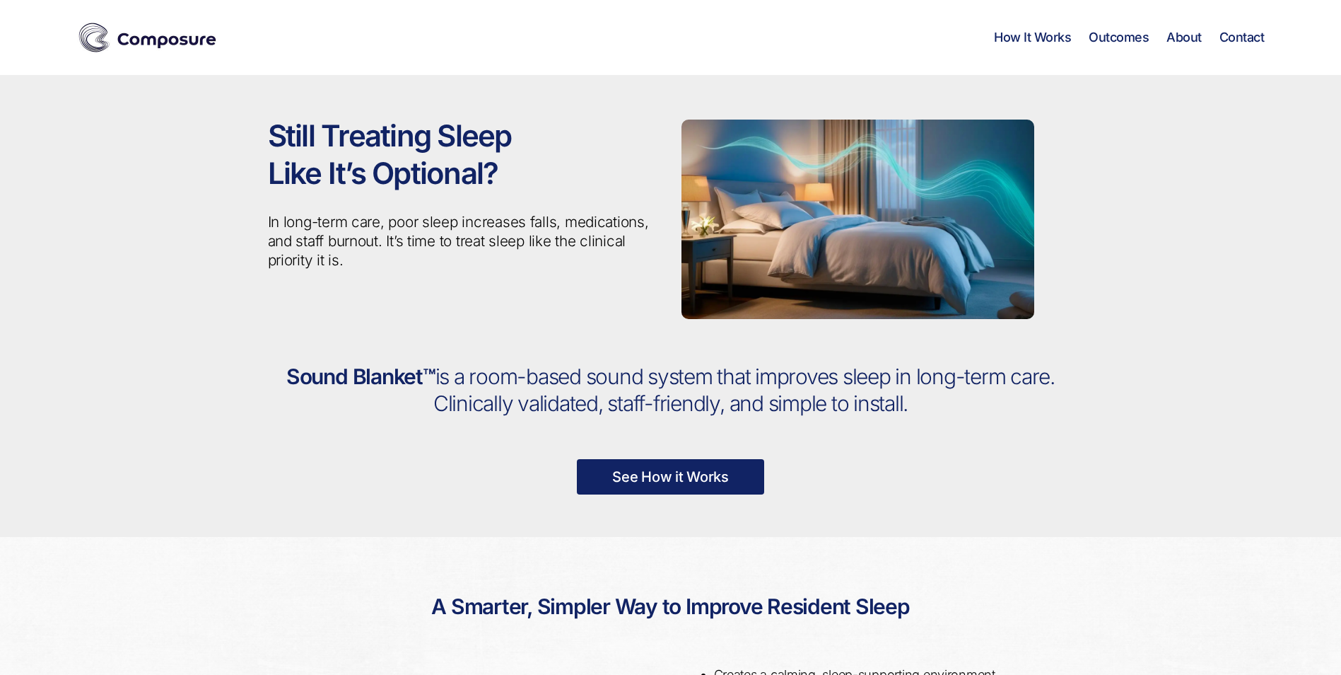 This screenshot has height=675, width=1341. What do you see at coordinates (744, 390) in the screenshot?
I see `span: is a room-based sound system that improves sleep in long-term care. Clinically validated, staff-f...` at bounding box center [744, 390].